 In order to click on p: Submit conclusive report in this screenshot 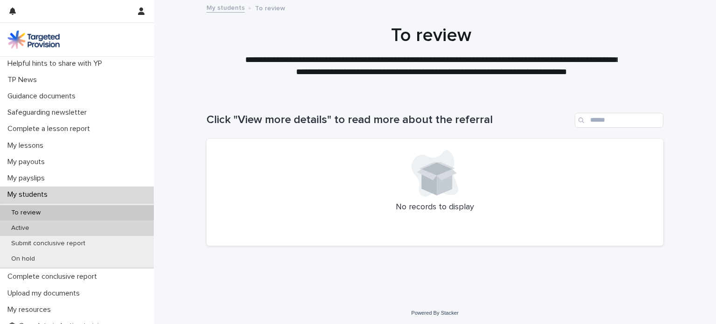, I will do `click(48, 243)`.